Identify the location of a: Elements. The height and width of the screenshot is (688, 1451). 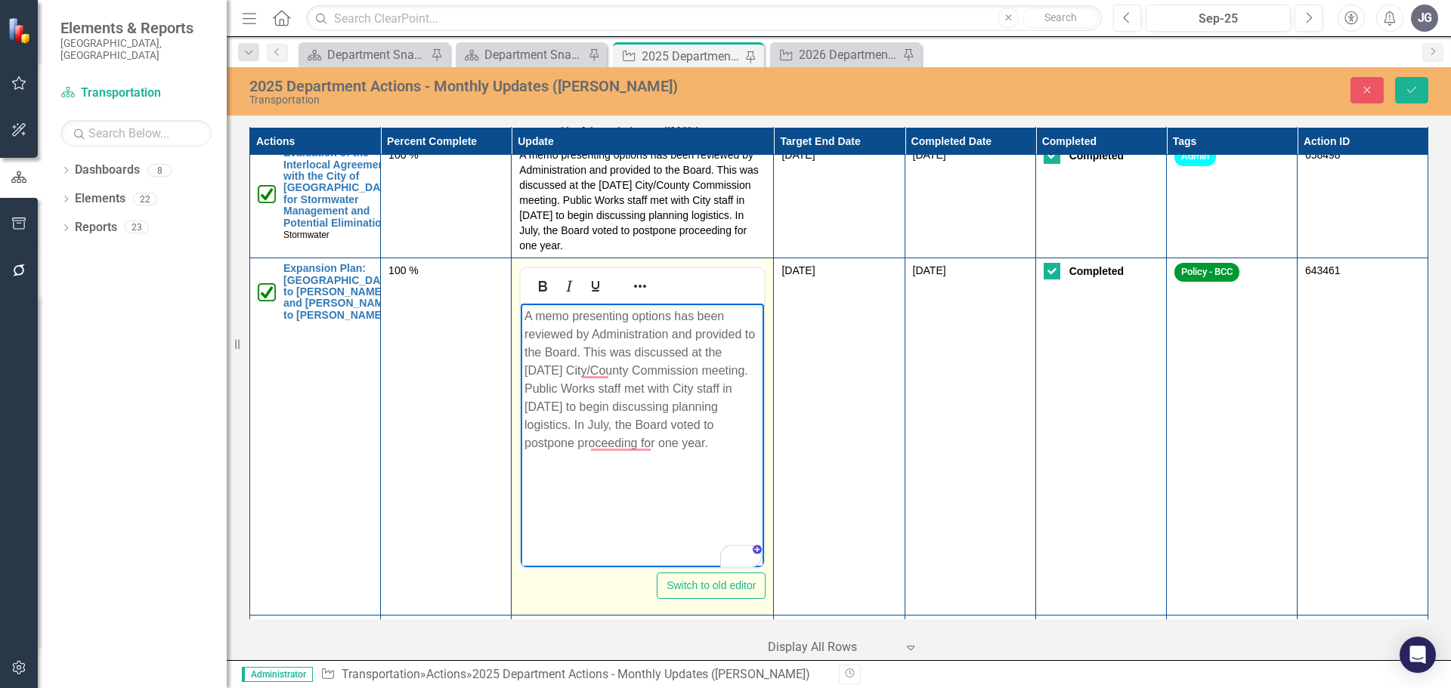
(100, 199).